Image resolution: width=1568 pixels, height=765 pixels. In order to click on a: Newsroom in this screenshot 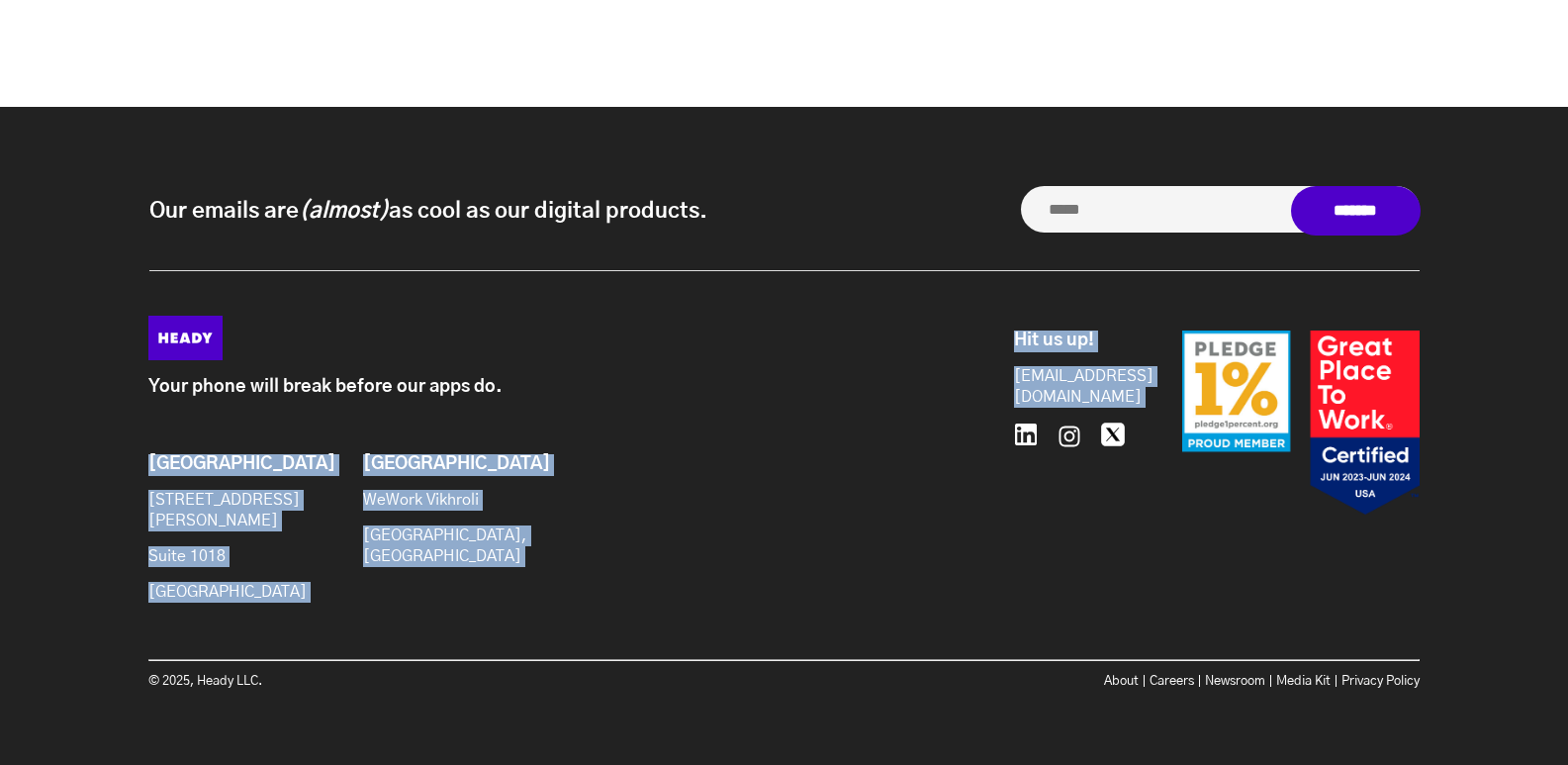, I will do `click(1234, 680)`.